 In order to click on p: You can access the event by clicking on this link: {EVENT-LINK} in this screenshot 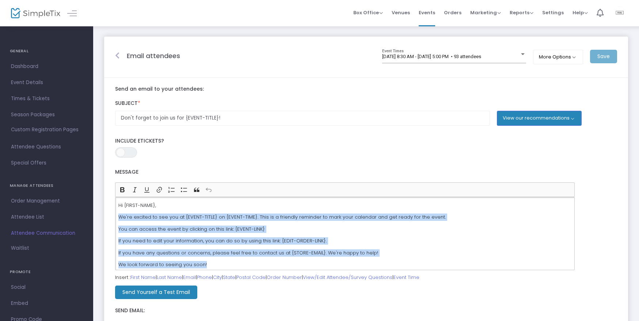, I will do `click(345, 229)`.